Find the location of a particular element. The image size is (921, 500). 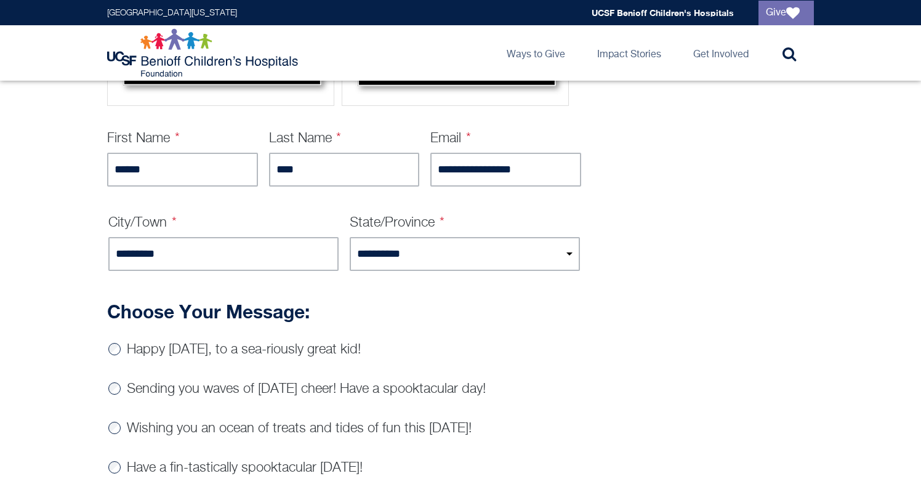

img: Logo for UCSF Benioff Children's Hospitals Foundation is located at coordinates (204, 53).